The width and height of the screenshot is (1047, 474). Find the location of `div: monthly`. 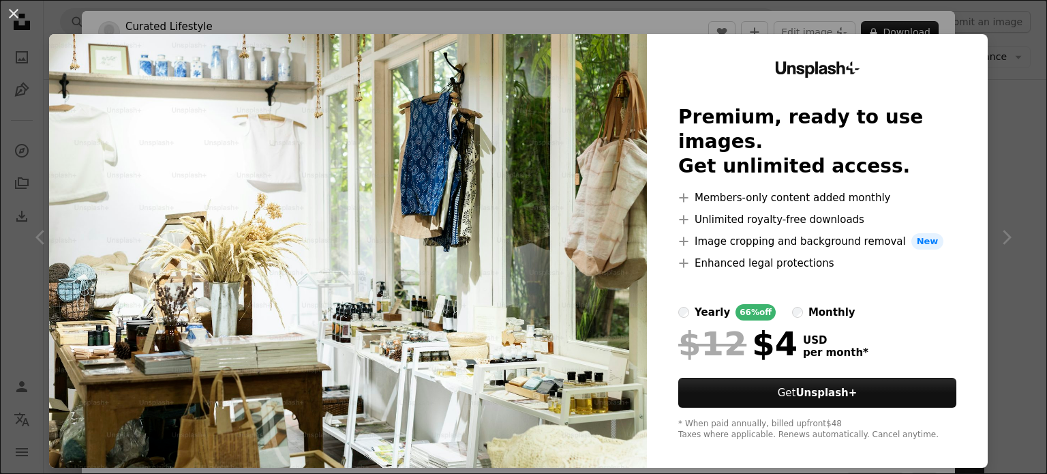

div: monthly is located at coordinates (831, 312).